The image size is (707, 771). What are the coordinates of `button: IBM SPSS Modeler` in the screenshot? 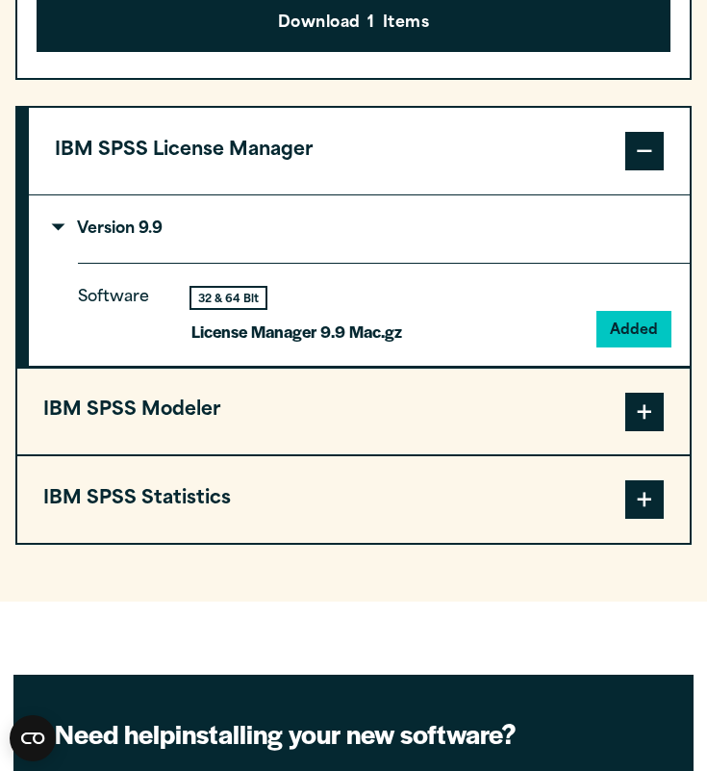 It's located at (353, 411).